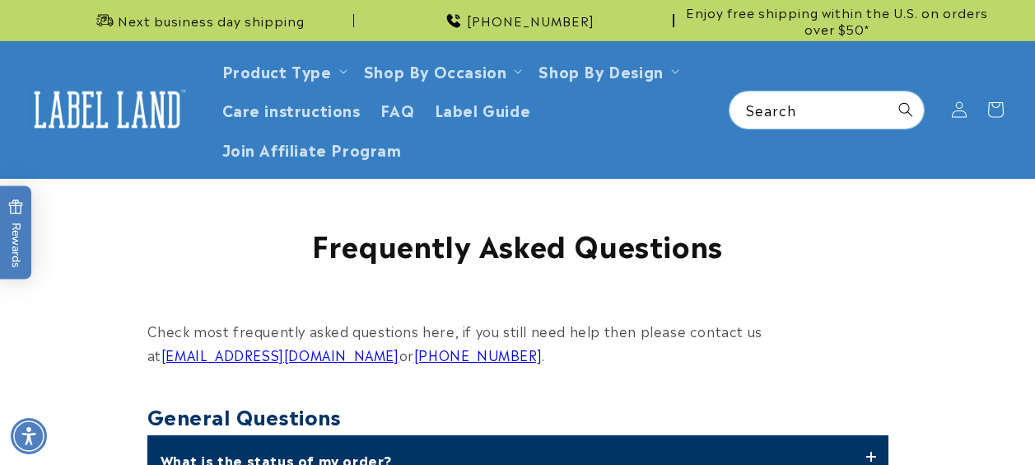 The image size is (1035, 465). Describe the element at coordinates (312, 148) in the screenshot. I see `span: Join Affiliate Program` at that location.